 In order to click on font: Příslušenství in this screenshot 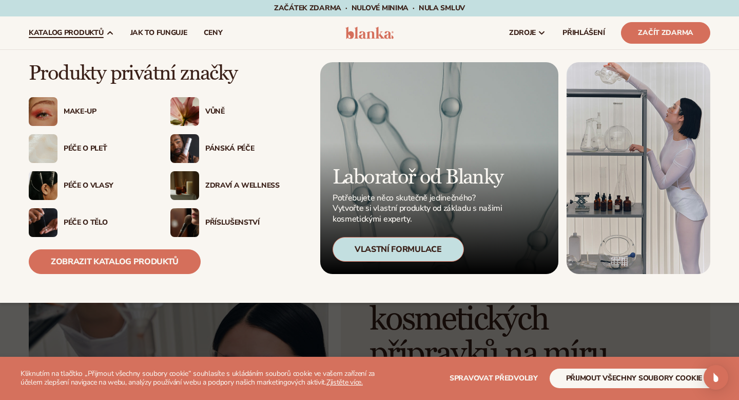, I will do `click(233, 222)`.